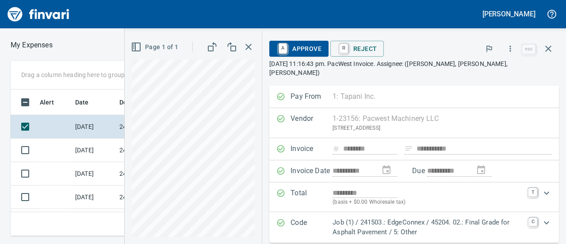 This screenshot has width=566, height=244. I want to click on button: Page 1 of 1, so click(155, 47).